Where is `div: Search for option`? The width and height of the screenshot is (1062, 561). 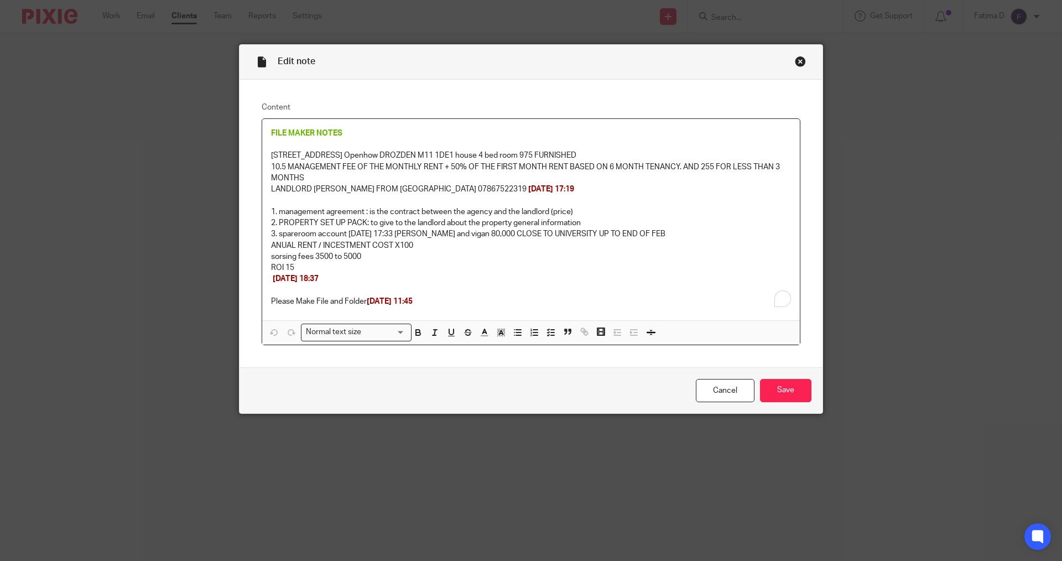
div: Search for option is located at coordinates (356, 332).